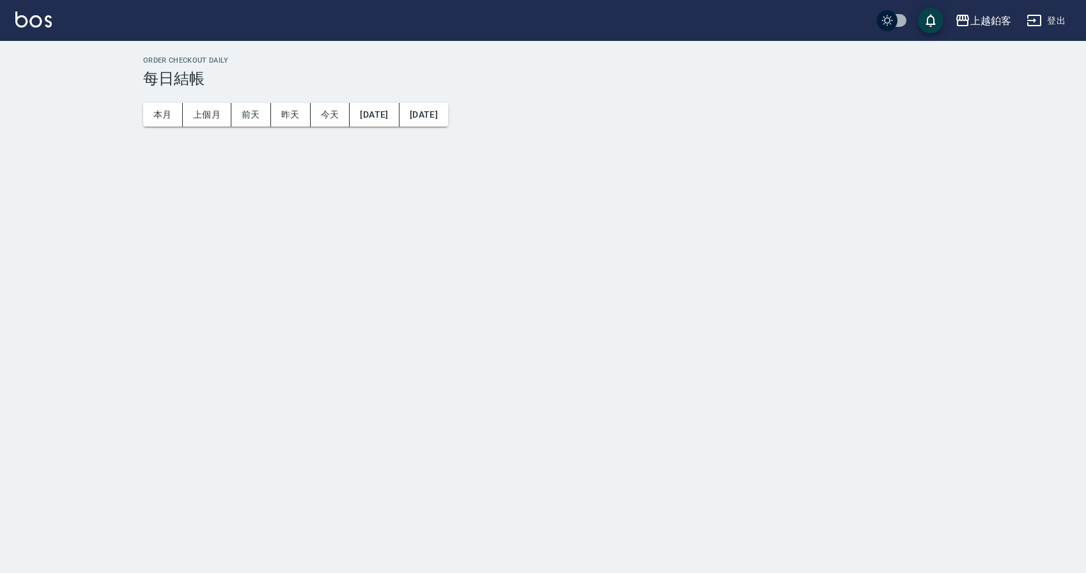 The width and height of the screenshot is (1086, 573). I want to click on button: 登出, so click(1046, 20).